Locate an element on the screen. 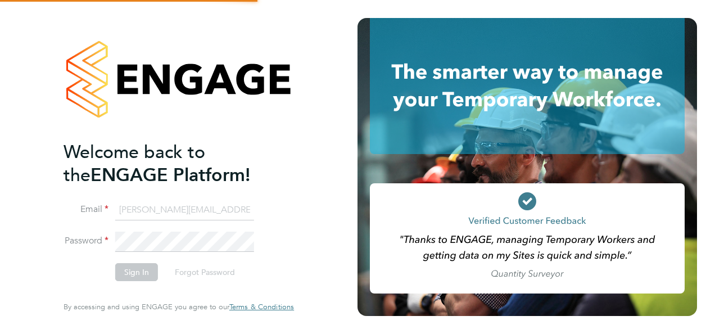 The width and height of the screenshot is (715, 334). button: Sign In is located at coordinates (137, 272).